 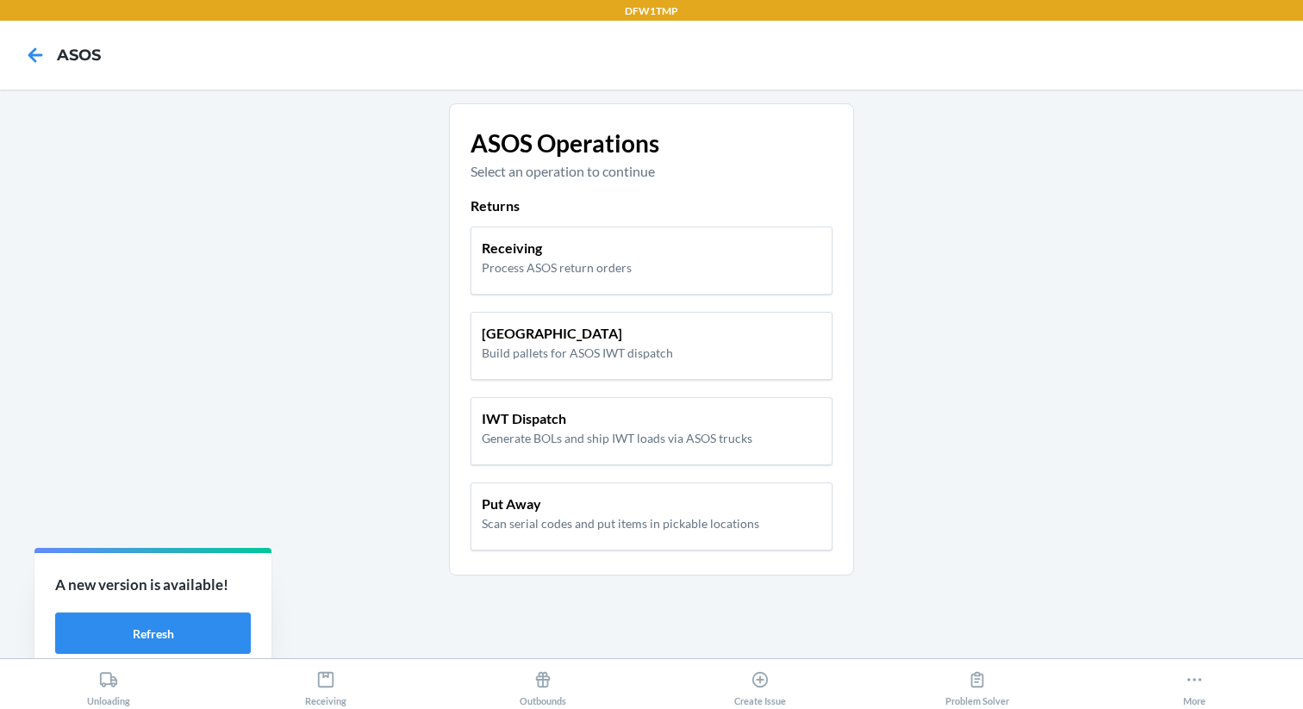 I want to click on p: Returns, so click(x=652, y=206).